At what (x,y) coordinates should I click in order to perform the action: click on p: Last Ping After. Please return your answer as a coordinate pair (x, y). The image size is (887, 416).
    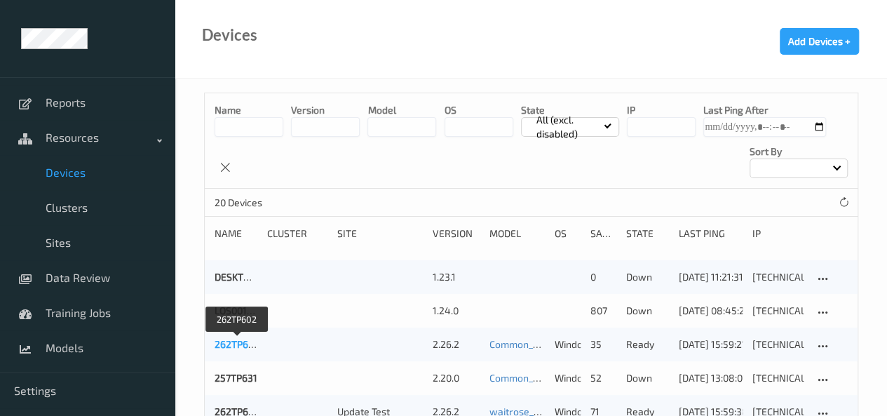
    Looking at the image, I should click on (764, 110).